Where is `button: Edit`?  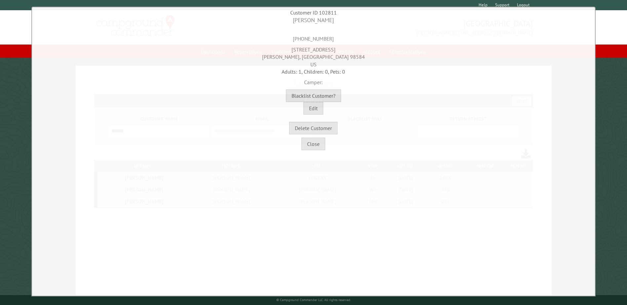 button: Edit is located at coordinates (313, 108).